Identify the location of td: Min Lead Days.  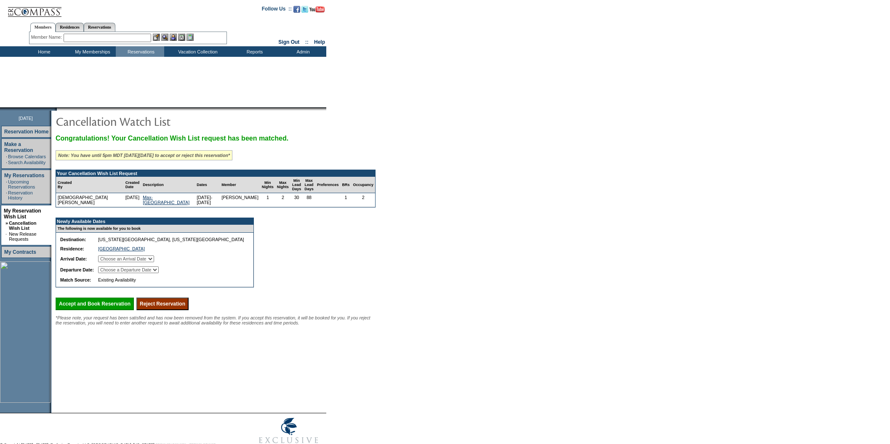
(297, 185).